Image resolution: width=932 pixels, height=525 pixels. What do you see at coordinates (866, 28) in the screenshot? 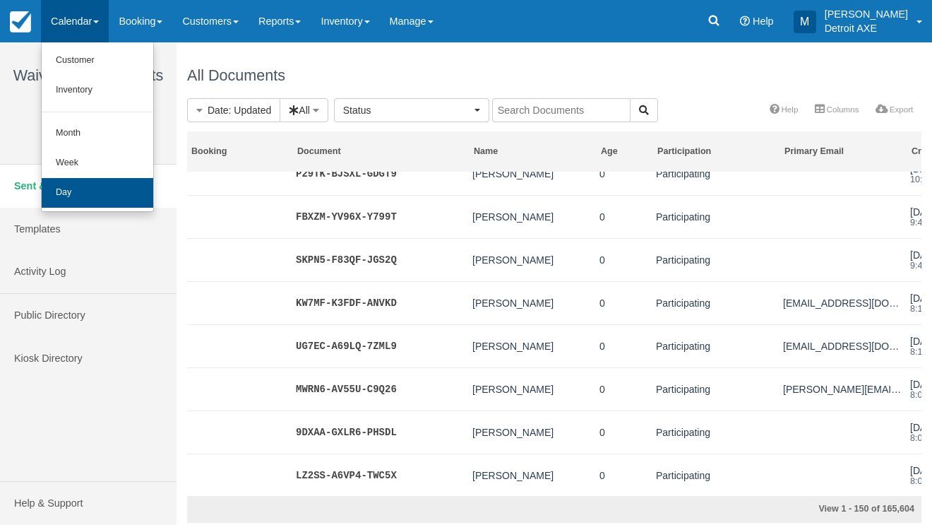
I see `p: Detroit AXE` at bounding box center [866, 28].